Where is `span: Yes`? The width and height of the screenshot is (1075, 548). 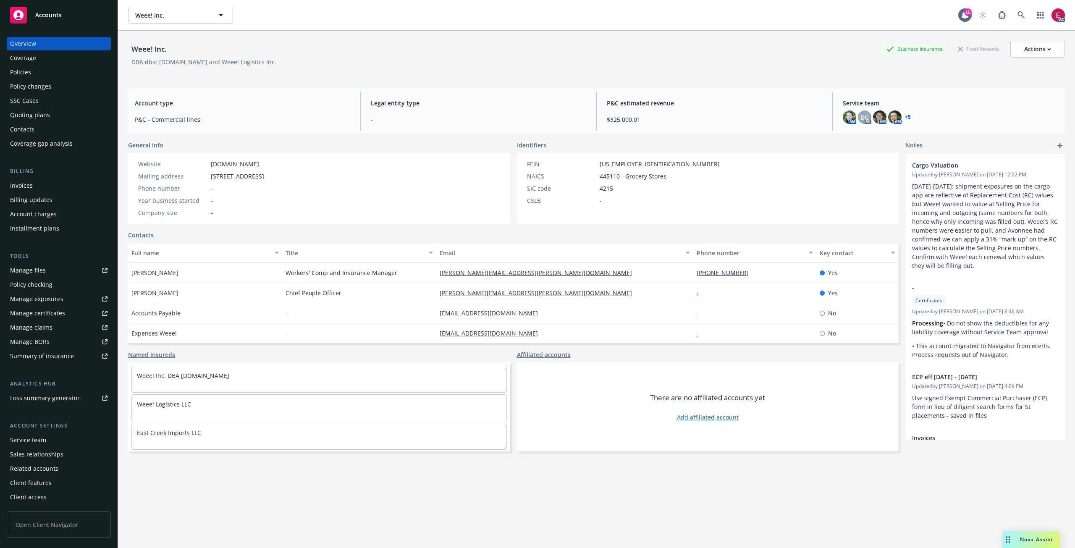 span: Yes is located at coordinates (832, 293).